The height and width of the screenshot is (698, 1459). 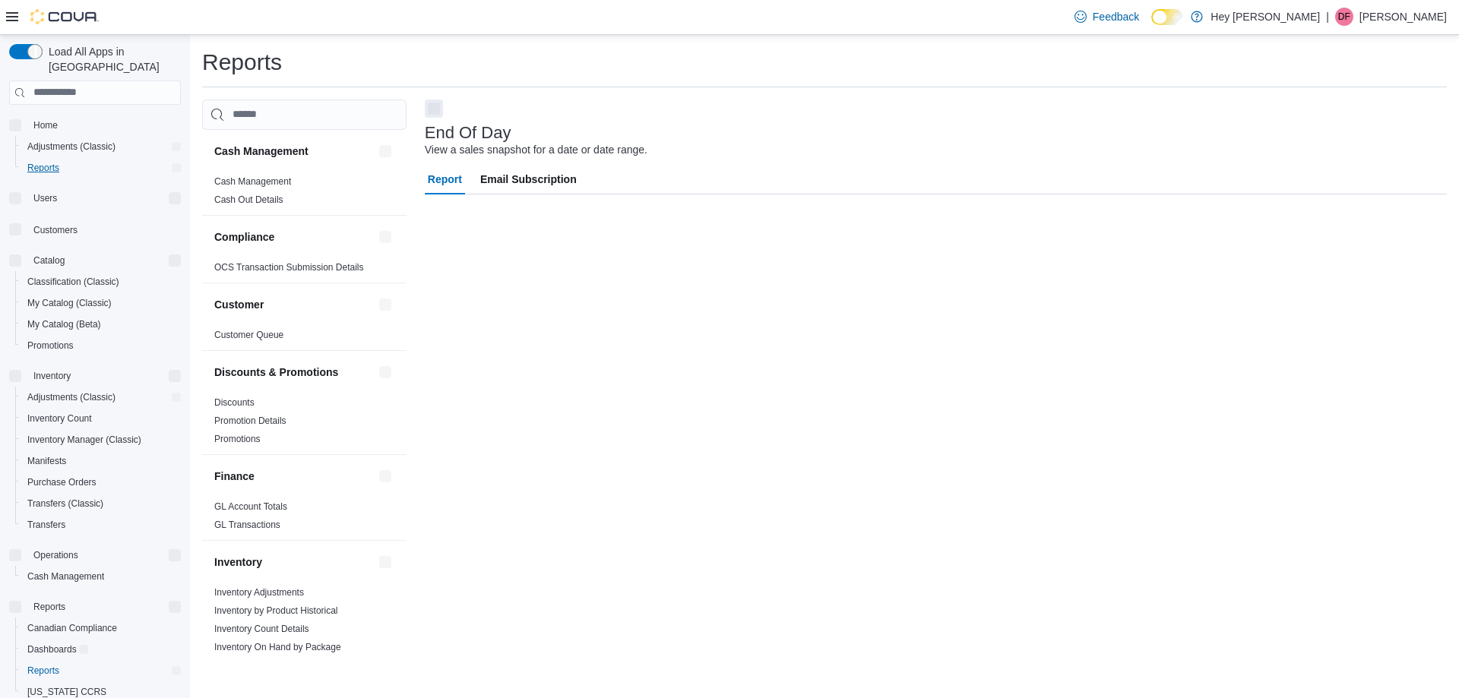 What do you see at coordinates (276, 611) in the screenshot?
I see `span: Inventory by Product Historical` at bounding box center [276, 611].